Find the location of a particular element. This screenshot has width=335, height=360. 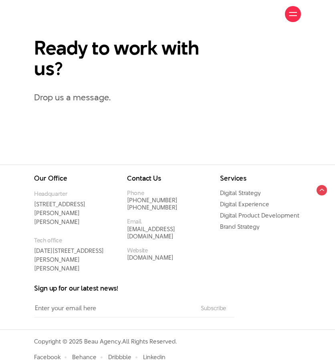

small: Website is located at coordinates (138, 250).